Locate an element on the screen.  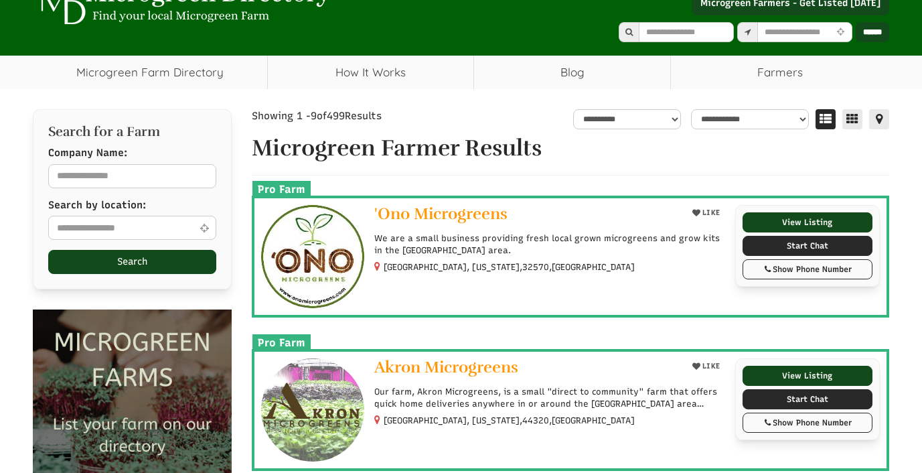
label: Company Name: is located at coordinates (88, 153).